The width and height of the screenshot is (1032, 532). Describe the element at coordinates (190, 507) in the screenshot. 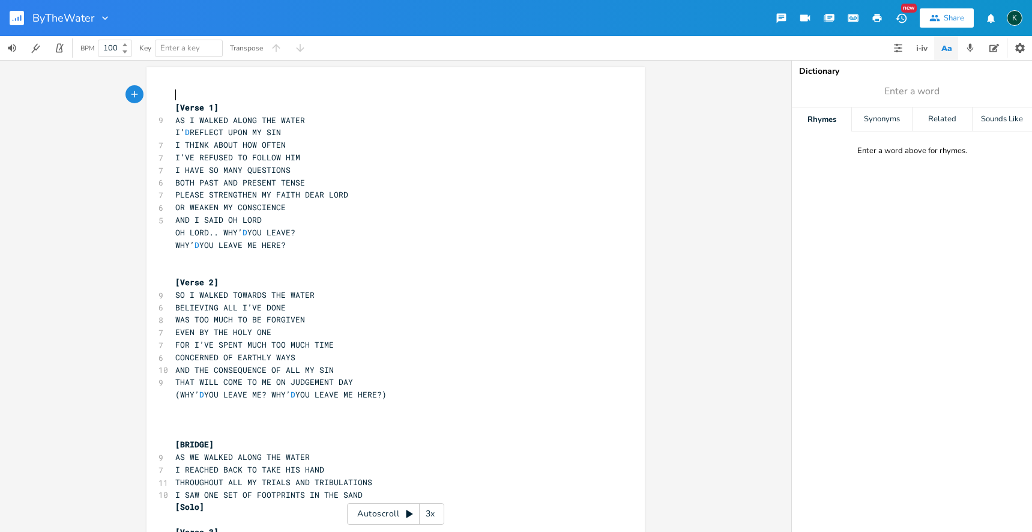

I see `span: [Solo]` at that location.